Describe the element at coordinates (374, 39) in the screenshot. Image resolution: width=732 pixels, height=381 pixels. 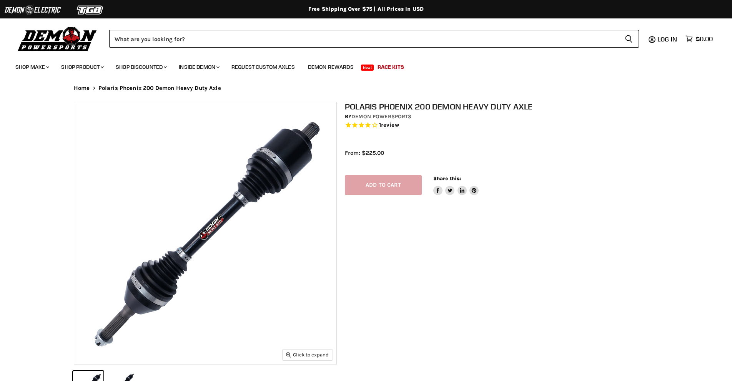
I see `form: Product` at that location.